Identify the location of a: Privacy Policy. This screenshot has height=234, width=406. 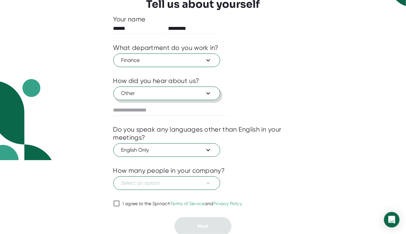
(228, 204).